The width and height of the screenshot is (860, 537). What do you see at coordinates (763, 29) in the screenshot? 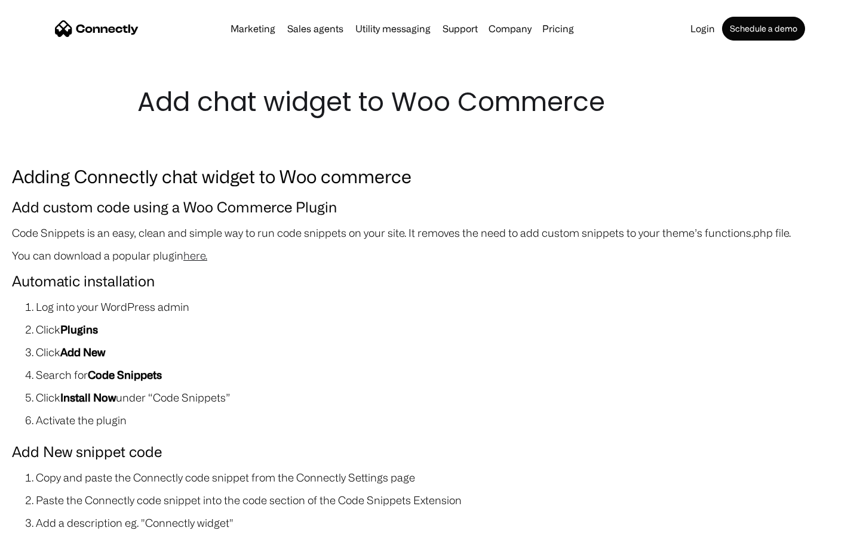
I see `a: Schedule a demo` at bounding box center [763, 29].